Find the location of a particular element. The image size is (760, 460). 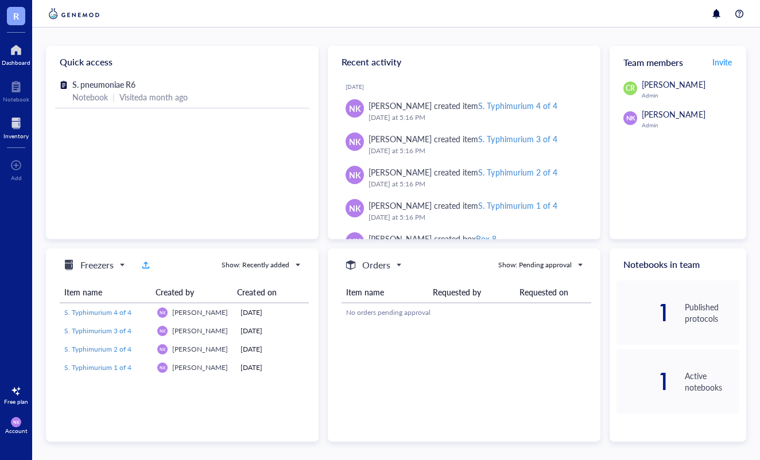

span: S. Typhimurium 3 of 4 is located at coordinates (98, 331).